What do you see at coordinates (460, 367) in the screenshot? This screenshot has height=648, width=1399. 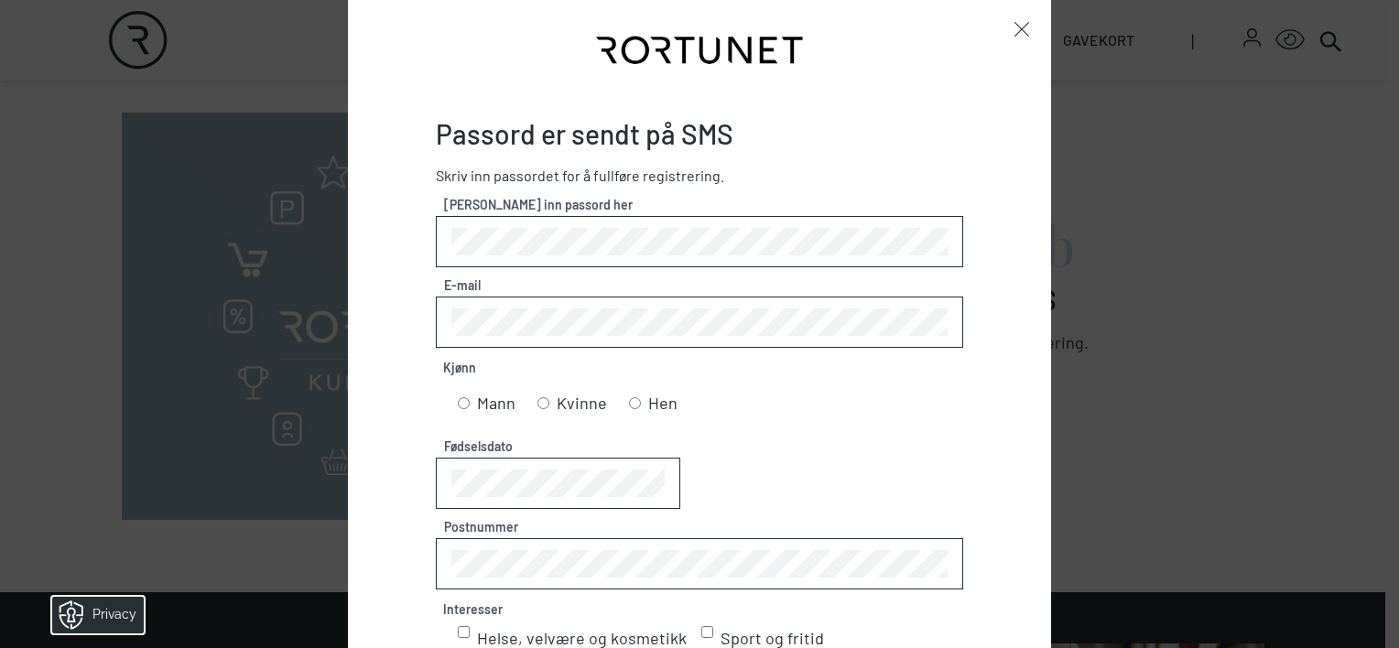 I see `span: Kjønn` at bounding box center [460, 367].